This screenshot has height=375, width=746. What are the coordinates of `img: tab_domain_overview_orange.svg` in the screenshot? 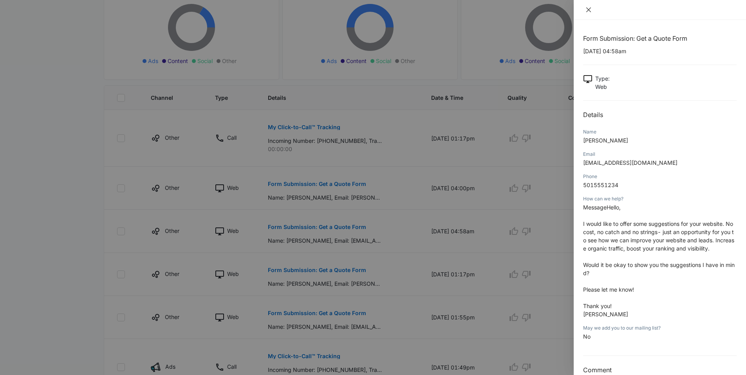 It's located at (24, 49).